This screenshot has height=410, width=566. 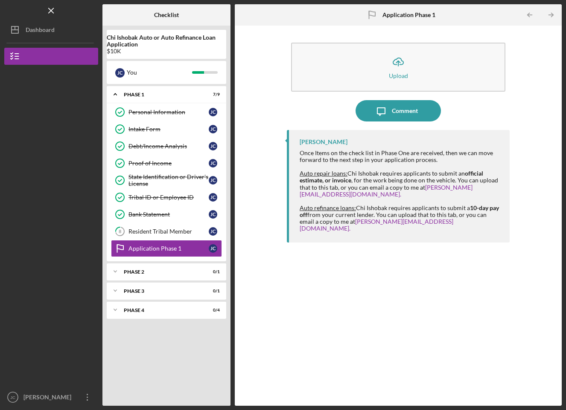 What do you see at coordinates (400, 157) in the screenshot?
I see `div: Once Items on the check list in Phase One are received, then we can move forward to the next step...` at bounding box center [400, 157].